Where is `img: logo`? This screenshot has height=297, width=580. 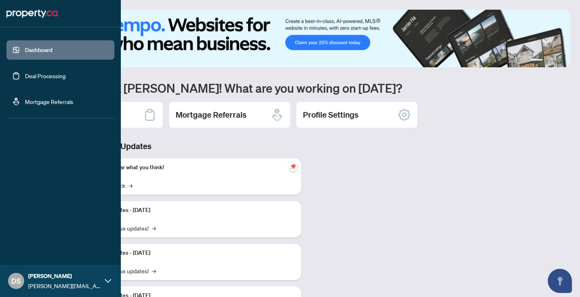 img: logo is located at coordinates (32, 14).